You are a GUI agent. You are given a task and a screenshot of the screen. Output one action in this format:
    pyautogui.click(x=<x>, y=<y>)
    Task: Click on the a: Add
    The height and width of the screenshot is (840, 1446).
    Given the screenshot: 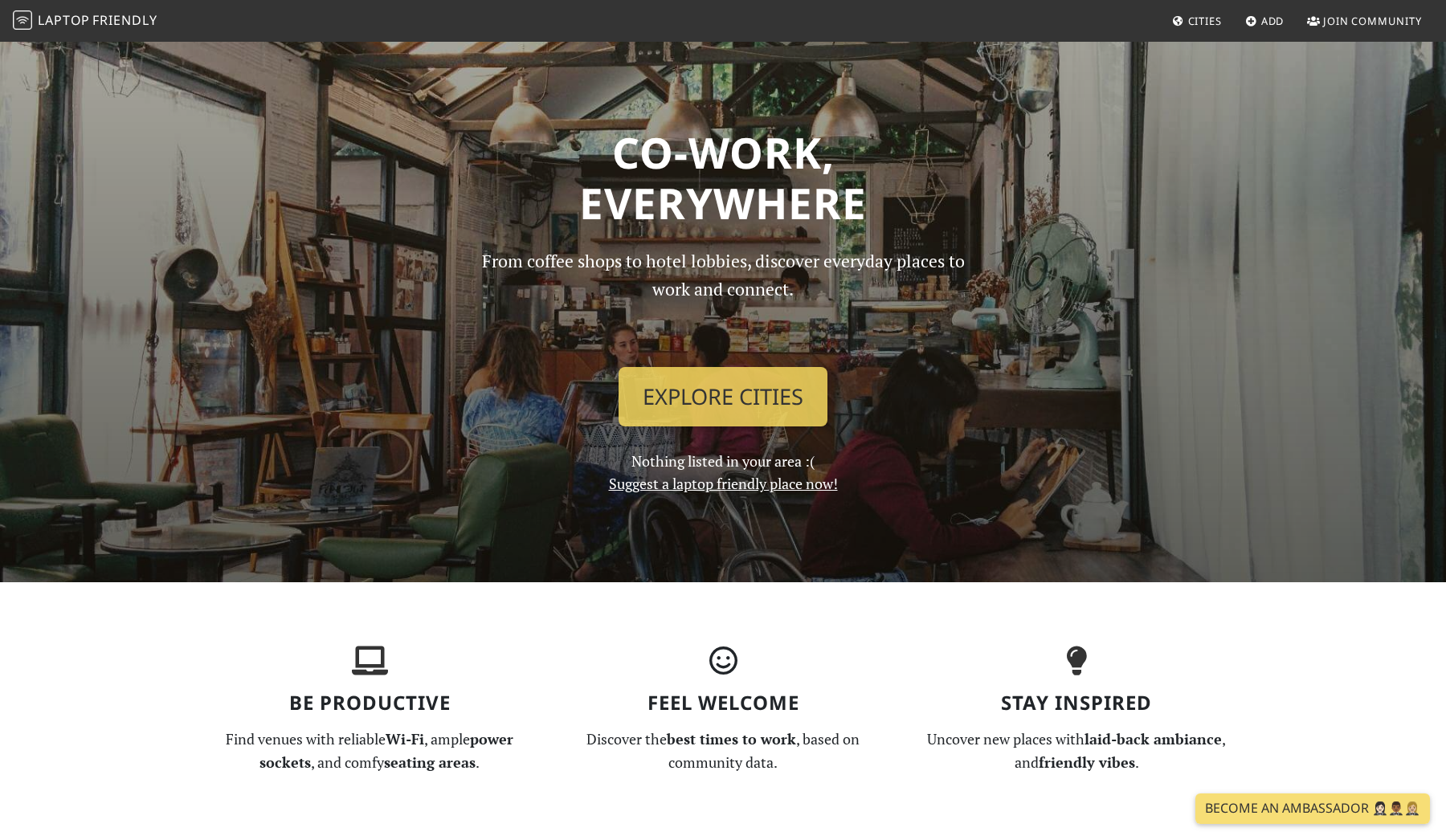 What is the action you would take?
    pyautogui.click(x=1265, y=21)
    